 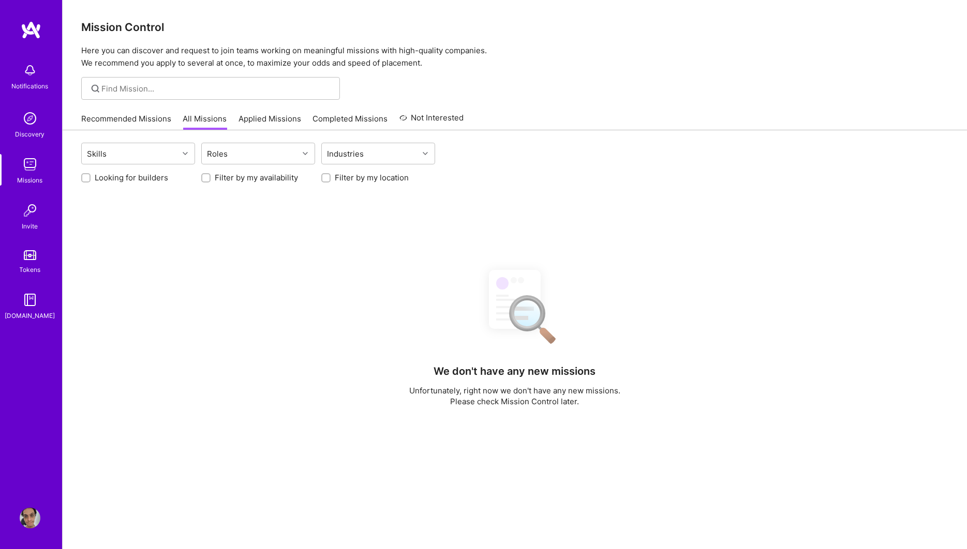 I want to click on div: Tokens, so click(x=30, y=270).